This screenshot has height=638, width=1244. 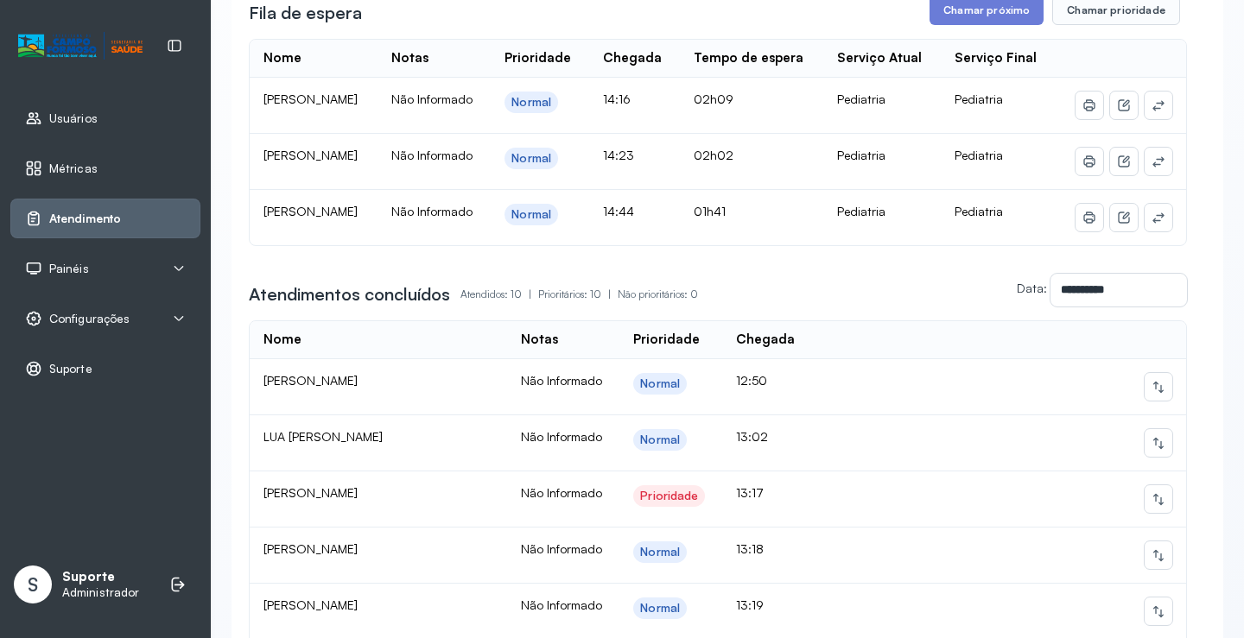 I want to click on span: Suporte, so click(x=71, y=369).